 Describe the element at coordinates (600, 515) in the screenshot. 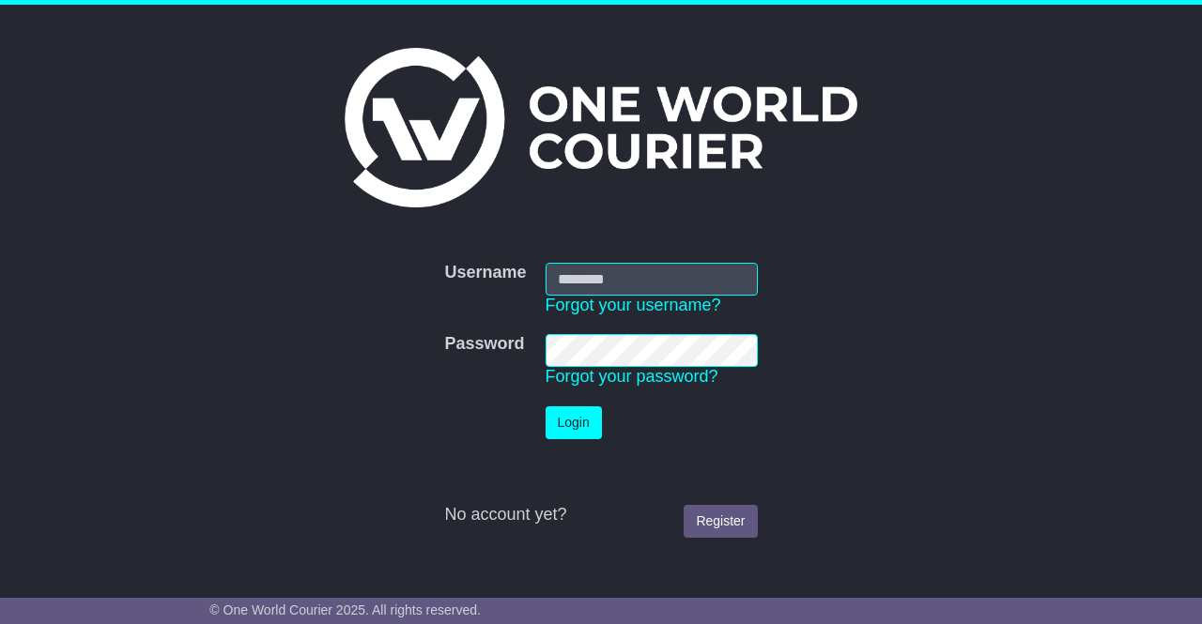

I see `div: No account yet?` at that location.